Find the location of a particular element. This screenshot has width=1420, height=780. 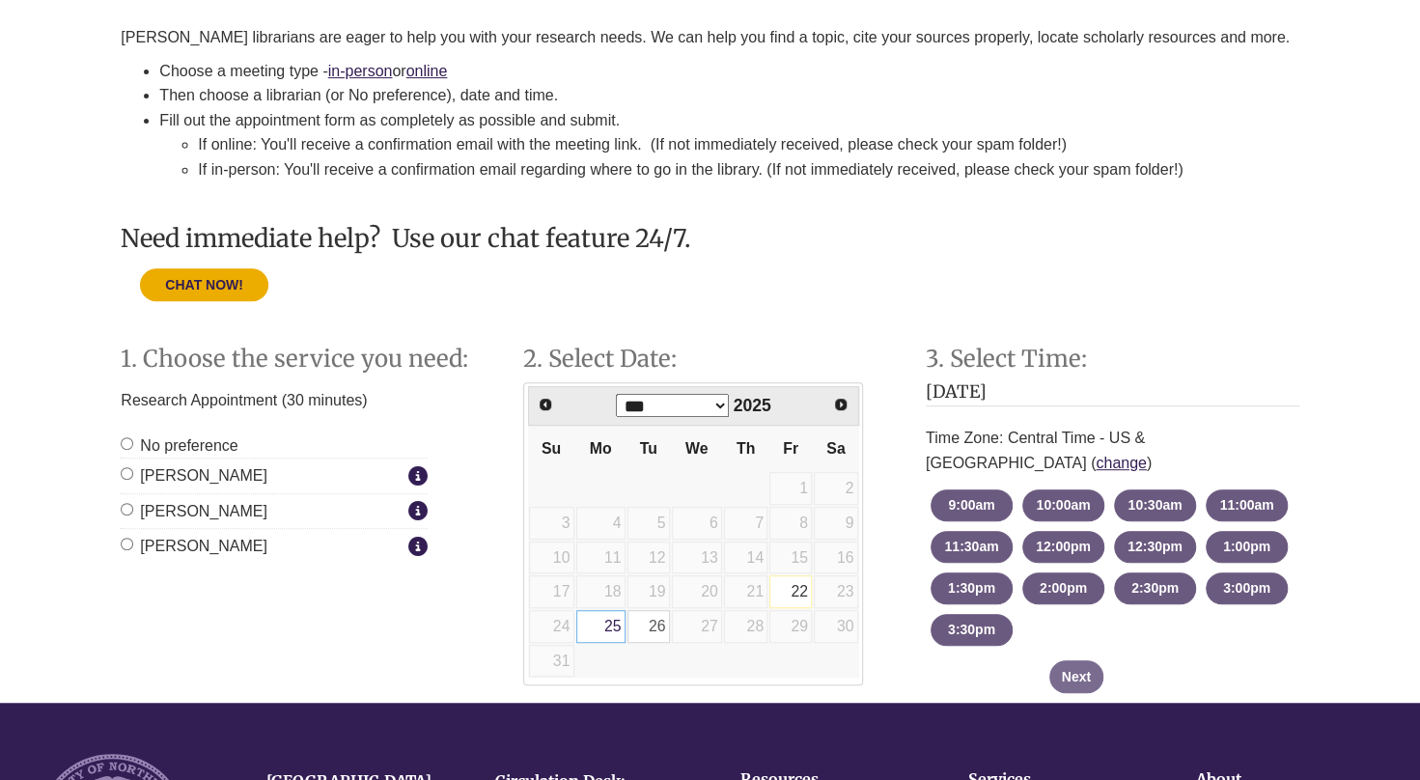

a: Previous Month is located at coordinates (546, 404).